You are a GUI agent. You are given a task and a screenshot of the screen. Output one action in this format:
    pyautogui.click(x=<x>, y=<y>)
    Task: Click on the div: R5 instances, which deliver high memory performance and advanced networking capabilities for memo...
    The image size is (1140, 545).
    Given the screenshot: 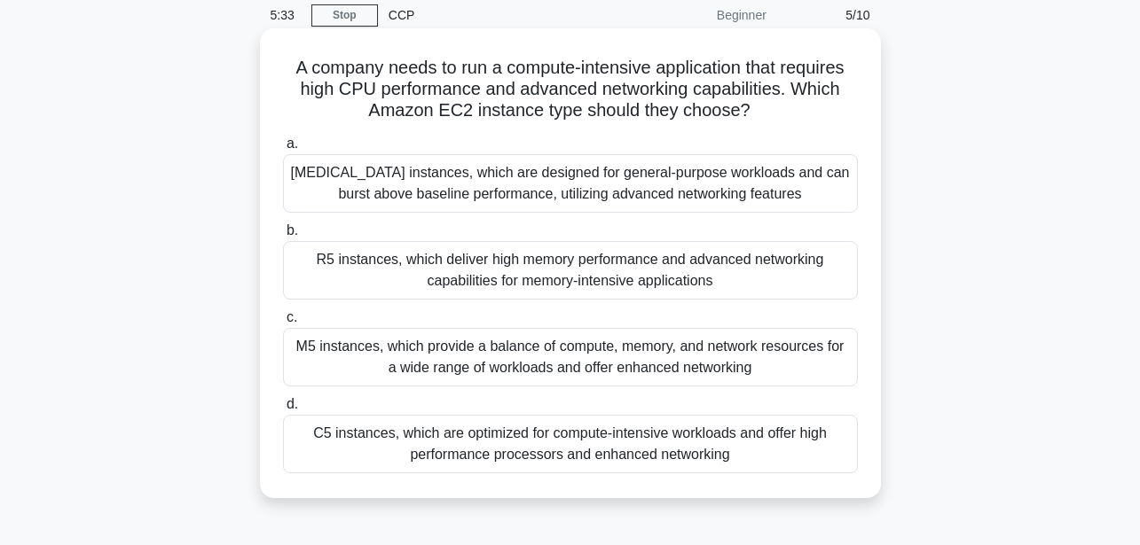 What is the action you would take?
    pyautogui.click(x=570, y=271)
    